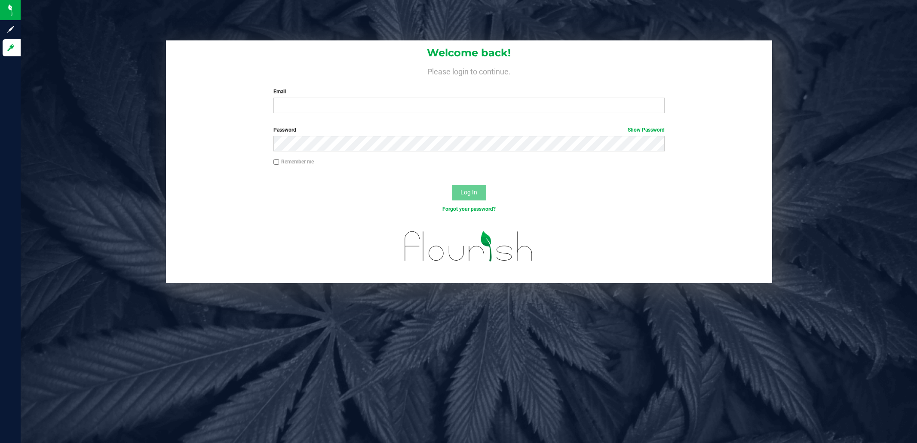  Describe the element at coordinates (11, 48) in the screenshot. I see `inline-svg: Log in` at that location.